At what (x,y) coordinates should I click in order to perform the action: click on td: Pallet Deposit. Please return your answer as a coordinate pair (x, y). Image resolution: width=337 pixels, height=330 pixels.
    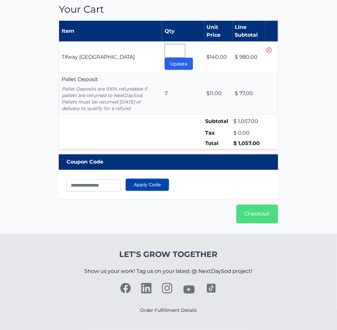
    Looking at the image, I should click on (111, 94).